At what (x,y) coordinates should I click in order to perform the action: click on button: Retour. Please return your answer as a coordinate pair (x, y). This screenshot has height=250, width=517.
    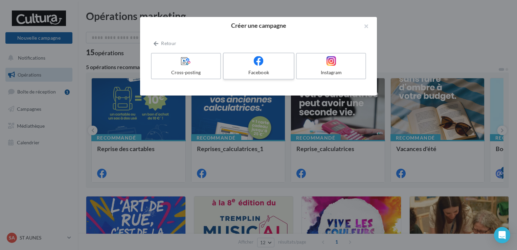
    Looking at the image, I should click on (165, 43).